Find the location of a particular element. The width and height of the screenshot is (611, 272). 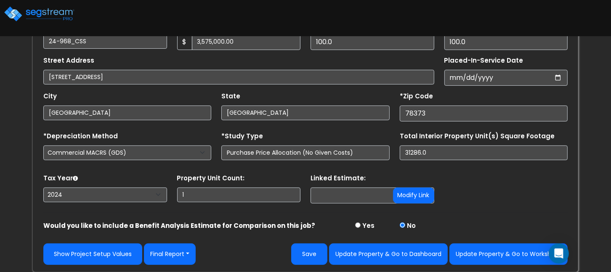

input: 0.00 is located at coordinates (246, 42).